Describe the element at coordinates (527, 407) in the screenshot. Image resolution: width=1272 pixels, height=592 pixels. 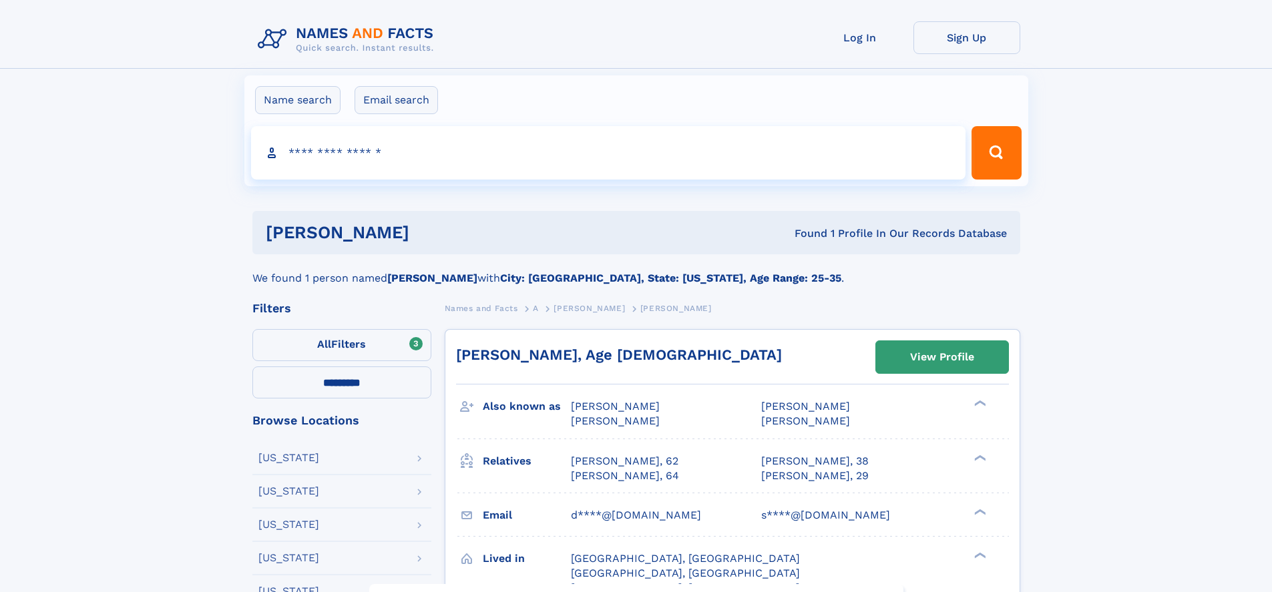
I see `h3: Also known as` at that location.